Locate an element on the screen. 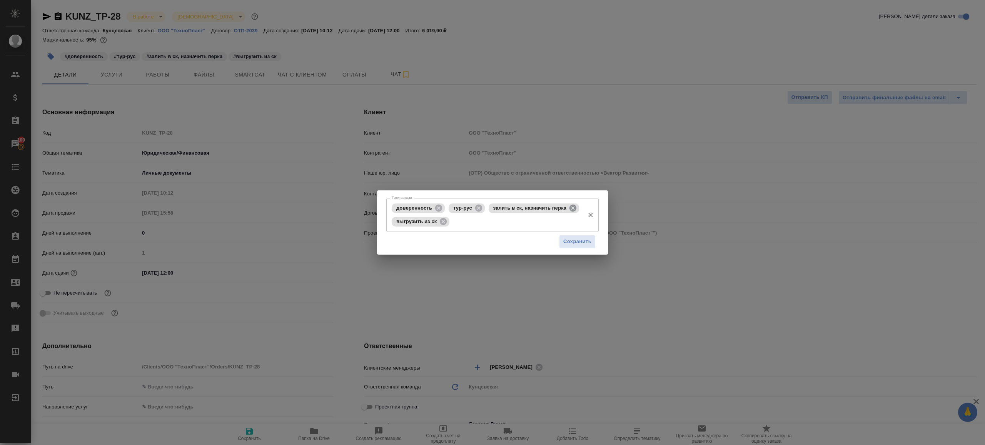 The width and height of the screenshot is (985, 445). span: доверенность is located at coordinates (414, 208).